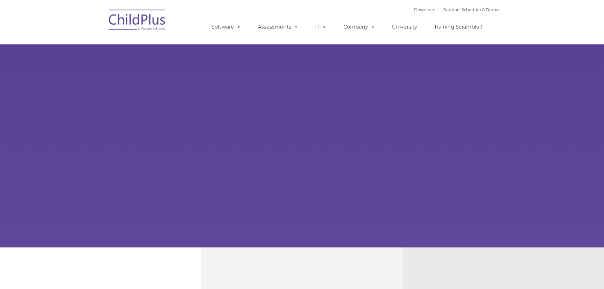 The width and height of the screenshot is (604, 289). I want to click on a: Download, so click(425, 10).